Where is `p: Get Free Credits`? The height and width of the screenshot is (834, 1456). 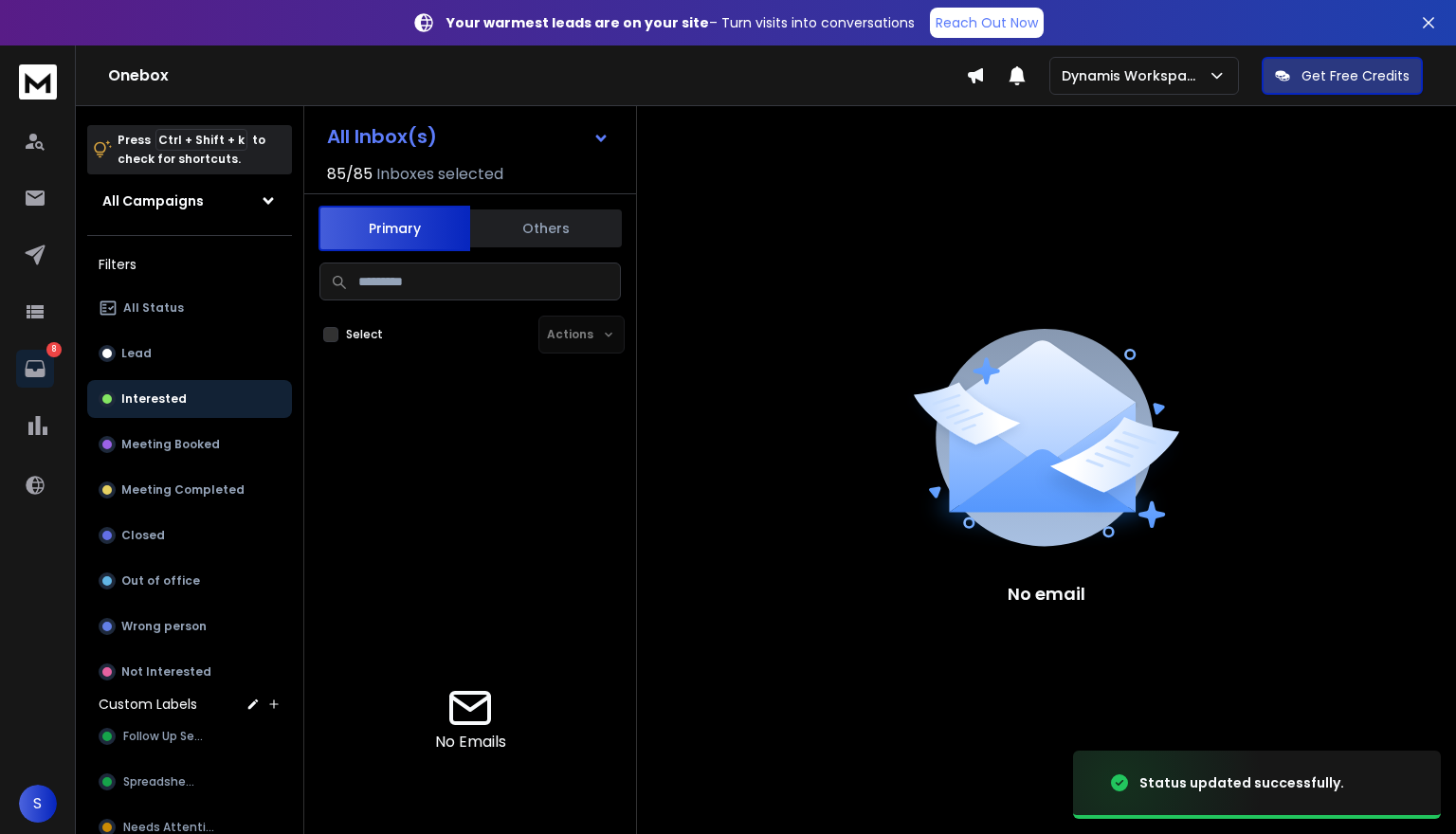
p: Get Free Credits is located at coordinates (1356, 76).